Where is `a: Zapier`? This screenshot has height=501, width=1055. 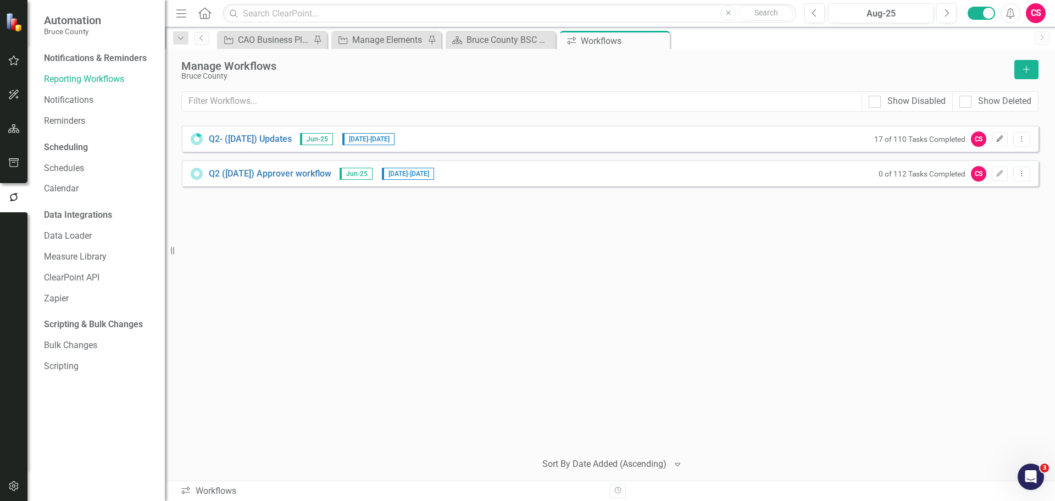 a: Zapier is located at coordinates (99, 298).